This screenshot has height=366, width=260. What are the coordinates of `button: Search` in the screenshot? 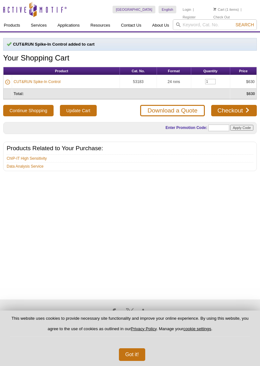 It's located at (244, 25).